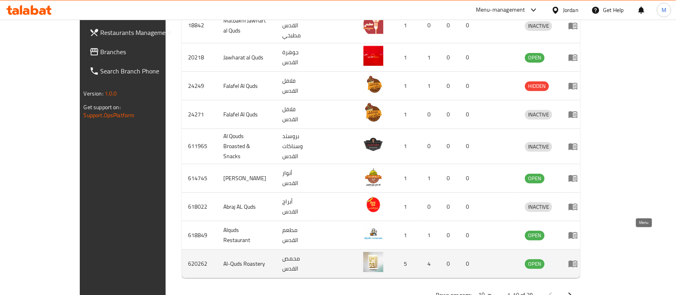  What do you see at coordinates (373, 262) in the screenshot?
I see `img: Al-Quds Roastery` at bounding box center [373, 262].